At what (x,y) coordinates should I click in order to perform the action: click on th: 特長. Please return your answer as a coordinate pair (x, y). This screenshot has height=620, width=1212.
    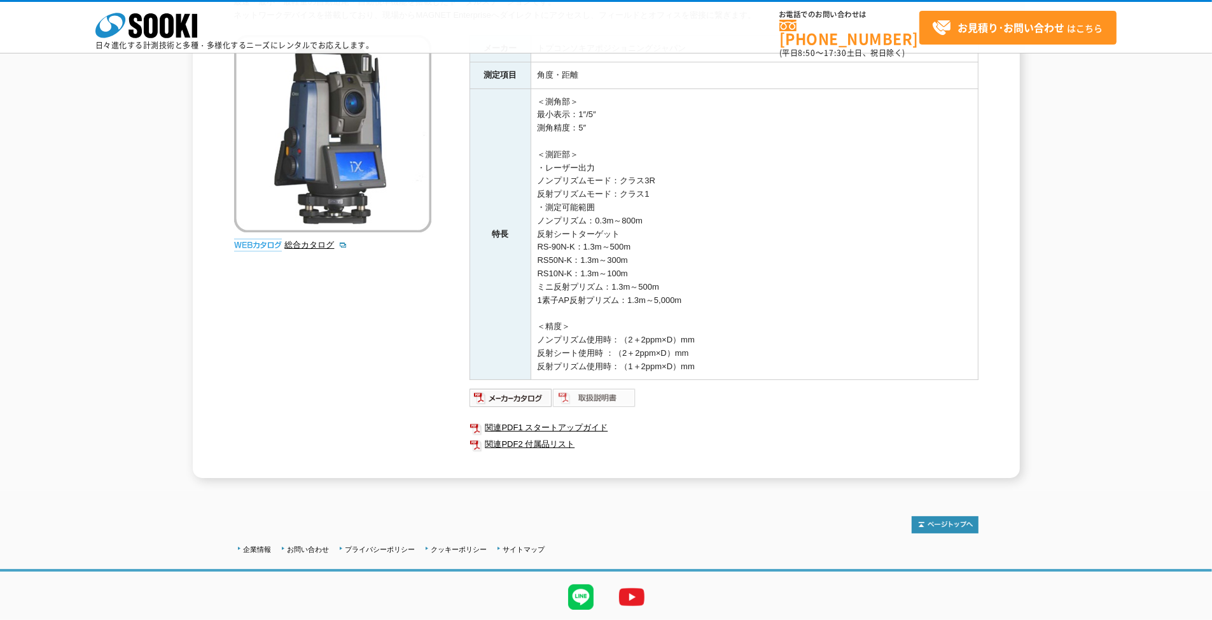
    Looking at the image, I should click on (500, 234).